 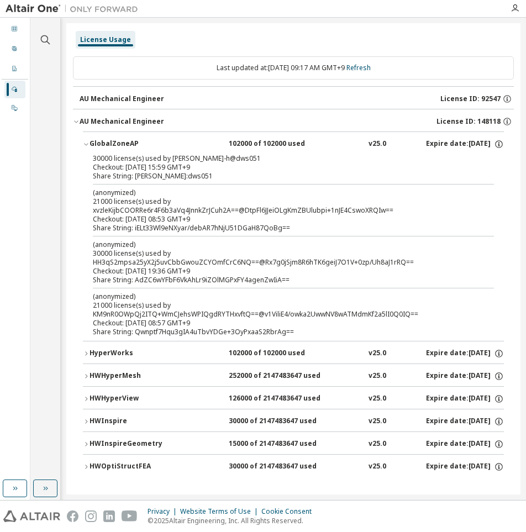 I want to click on div: Managed, so click(x=15, y=89).